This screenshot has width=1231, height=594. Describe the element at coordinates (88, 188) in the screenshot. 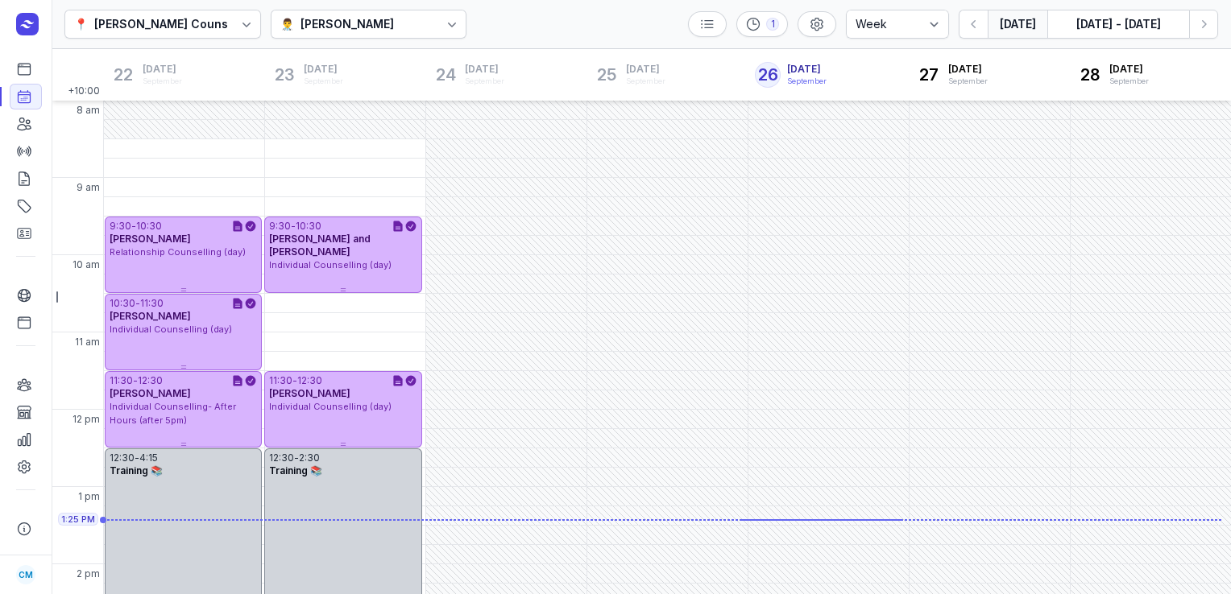

I see `span: 9 am` at that location.